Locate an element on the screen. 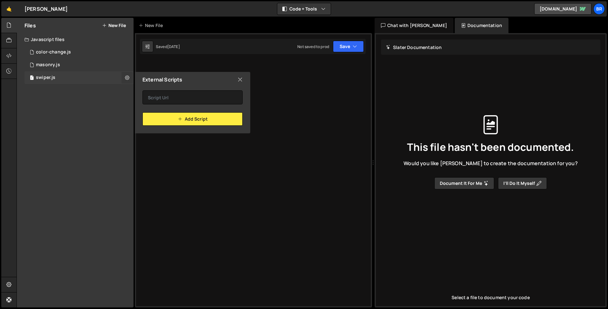 The width and height of the screenshot is (608, 309). button: I’ll do it myself is located at coordinates (522, 183).